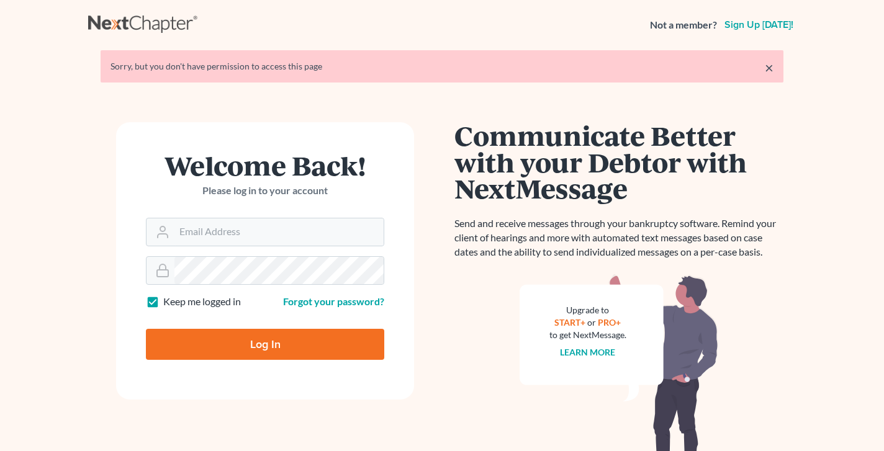  Describe the element at coordinates (592, 322) in the screenshot. I see `span: or` at that location.